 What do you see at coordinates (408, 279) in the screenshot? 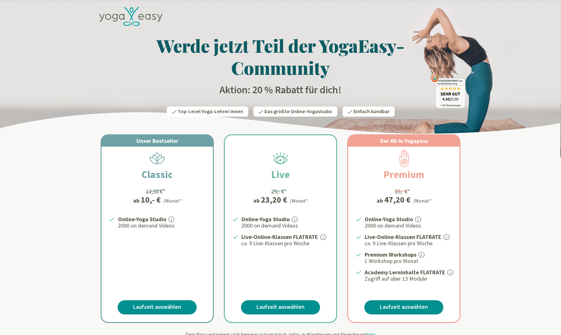
I see `p: Zugriff auf über 13 Module` at bounding box center [408, 279].